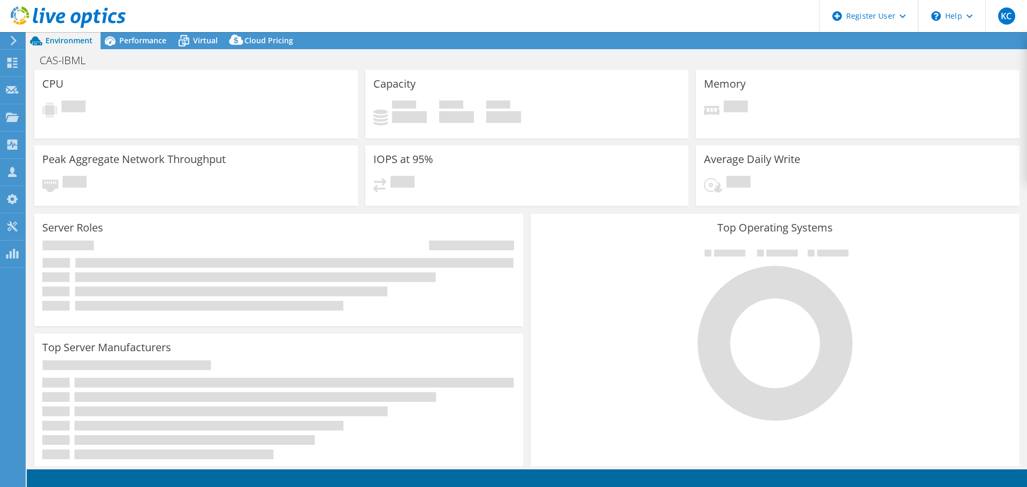  Describe the element at coordinates (451, 106) in the screenshot. I see `span: Free` at that location.